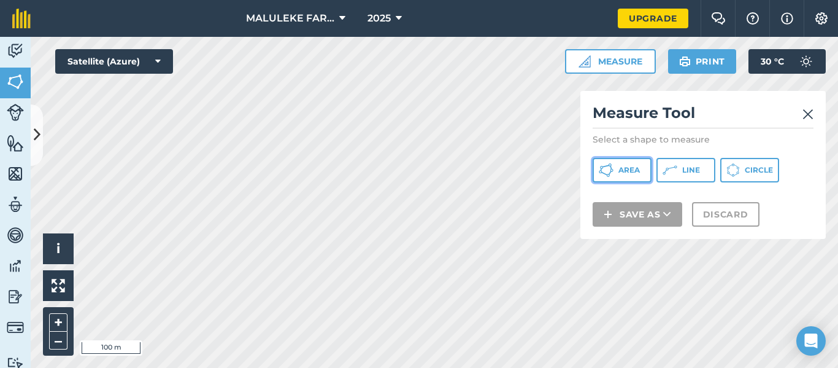  Describe the element at coordinates (58, 285) in the screenshot. I see `img: Four arrows, one pointing top left, one top right, one bottom right and the last bottom left` at that location.